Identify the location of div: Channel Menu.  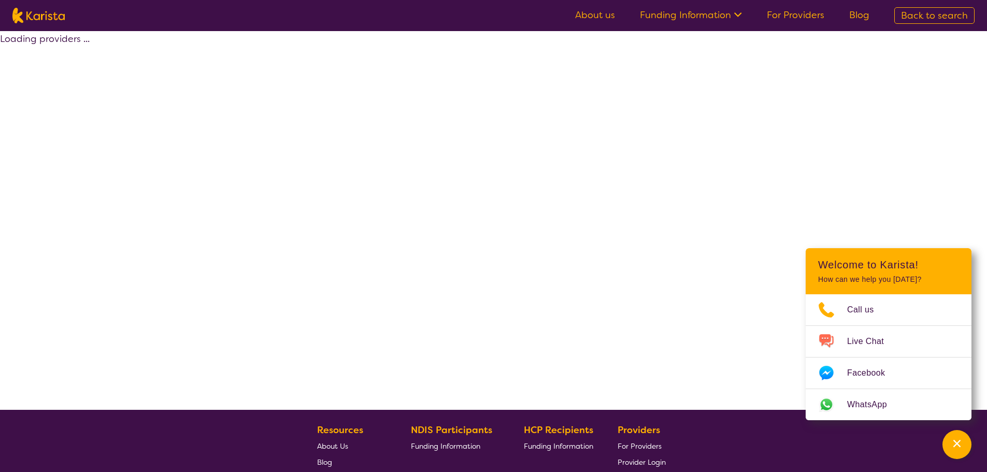
(888, 334).